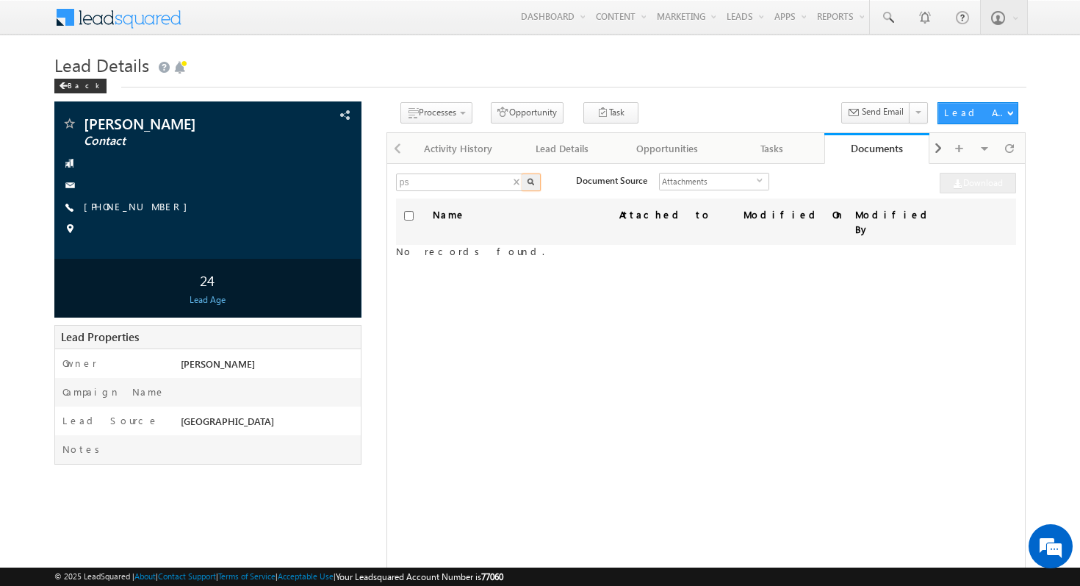 The height and width of the screenshot is (586, 1080). Describe the element at coordinates (437, 112) in the screenshot. I see `span: Processes` at that location.